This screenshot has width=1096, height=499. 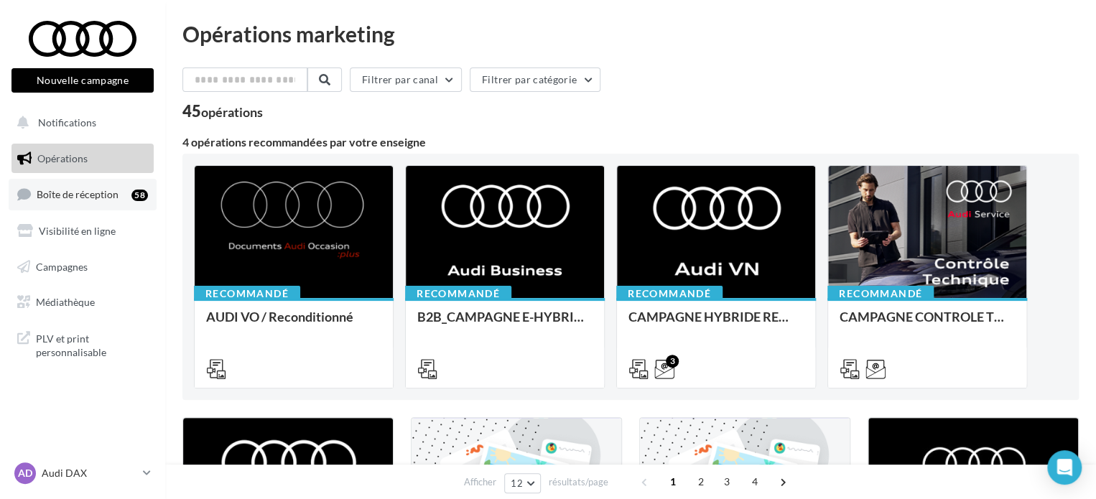 What do you see at coordinates (67, 122) in the screenshot?
I see `span: Notifications` at bounding box center [67, 122].